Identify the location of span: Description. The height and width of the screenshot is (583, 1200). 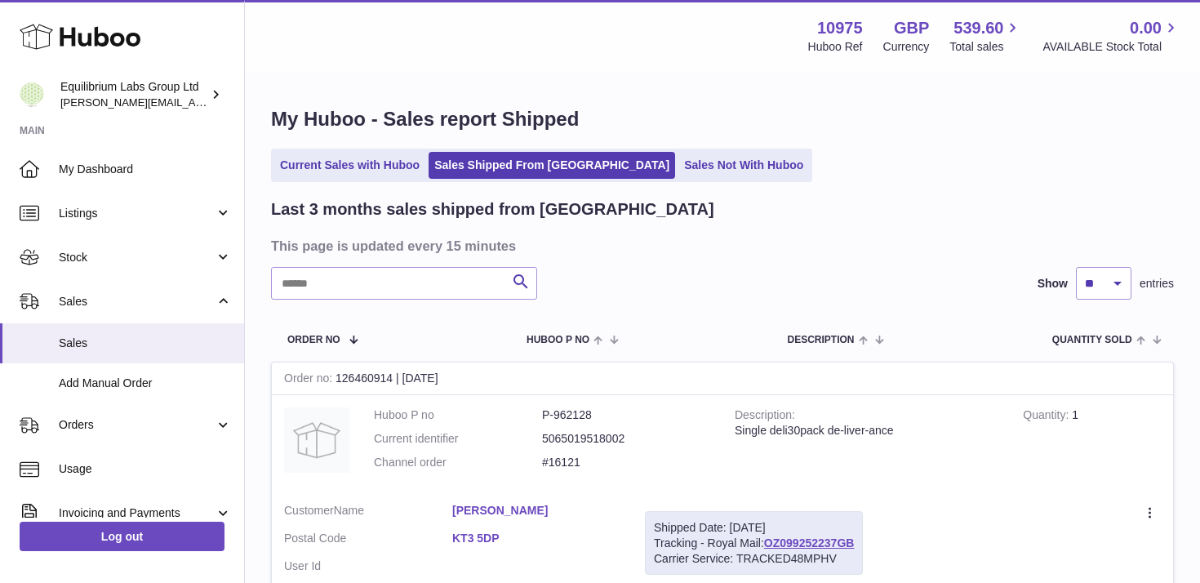
(821, 340).